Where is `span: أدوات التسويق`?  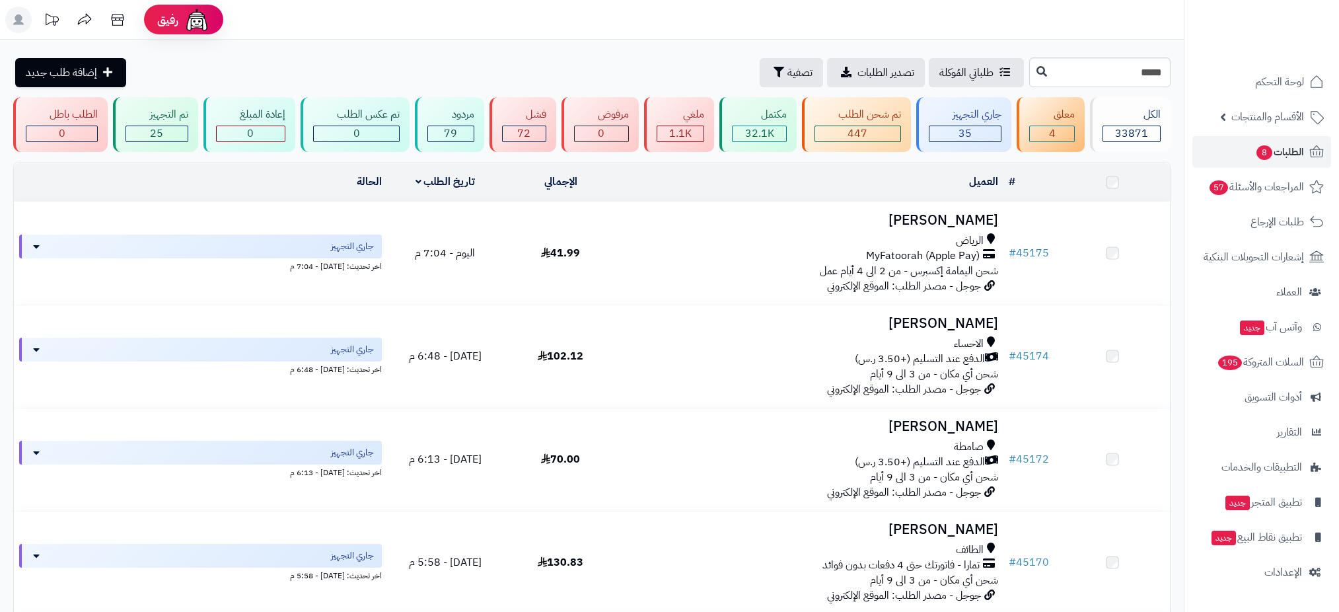
span: أدوات التسويق is located at coordinates (1273, 397).